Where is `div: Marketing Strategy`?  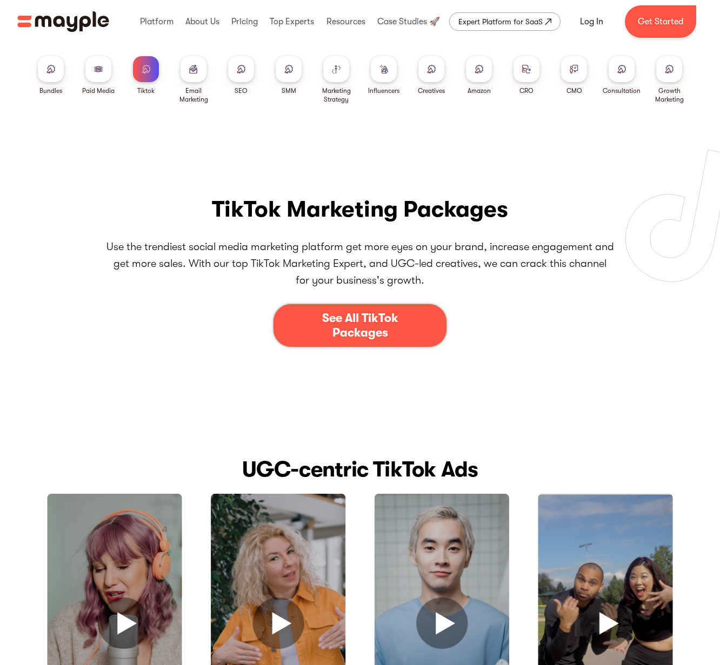
div: Marketing Strategy is located at coordinates (336, 95).